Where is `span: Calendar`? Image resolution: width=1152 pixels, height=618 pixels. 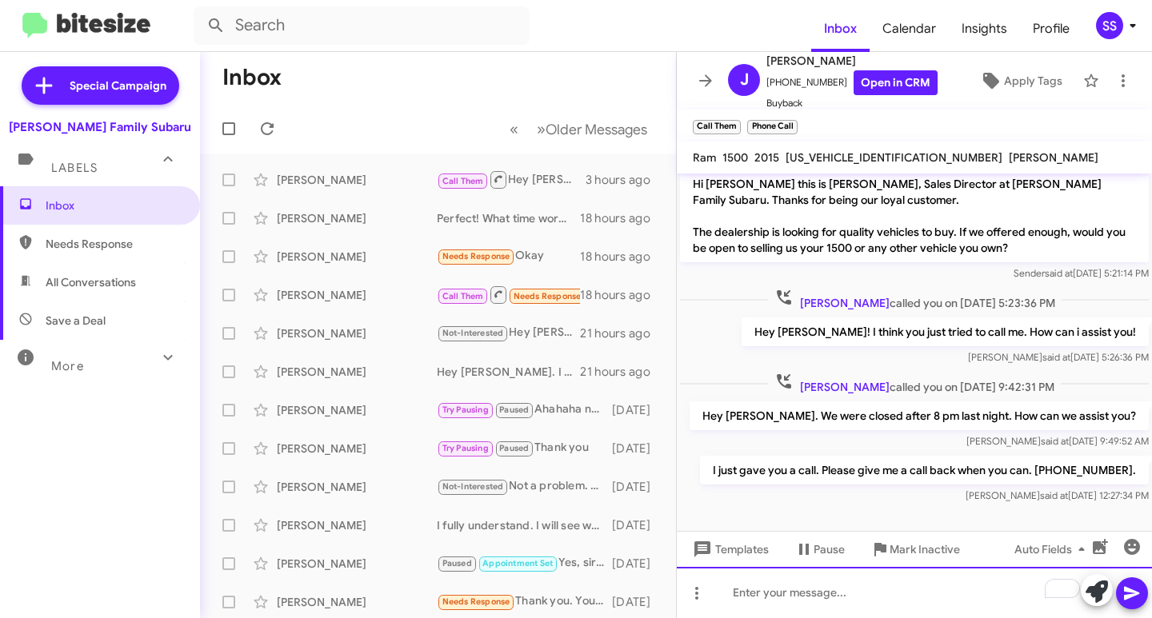
span: Calendar is located at coordinates (909, 29).